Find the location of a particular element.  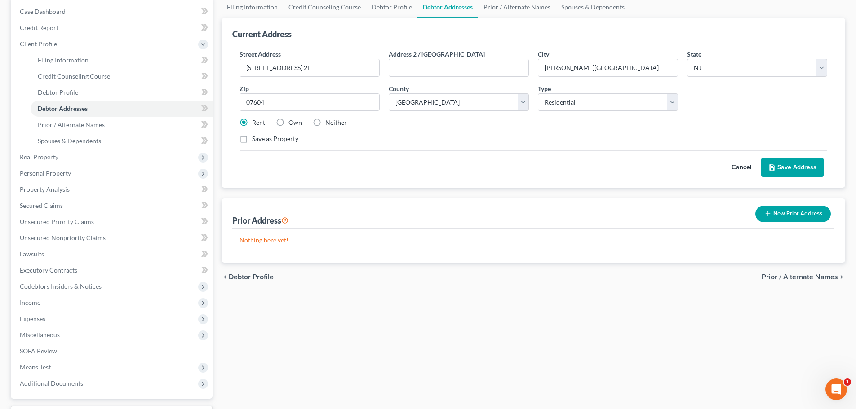

div: Current Address is located at coordinates (262, 34).